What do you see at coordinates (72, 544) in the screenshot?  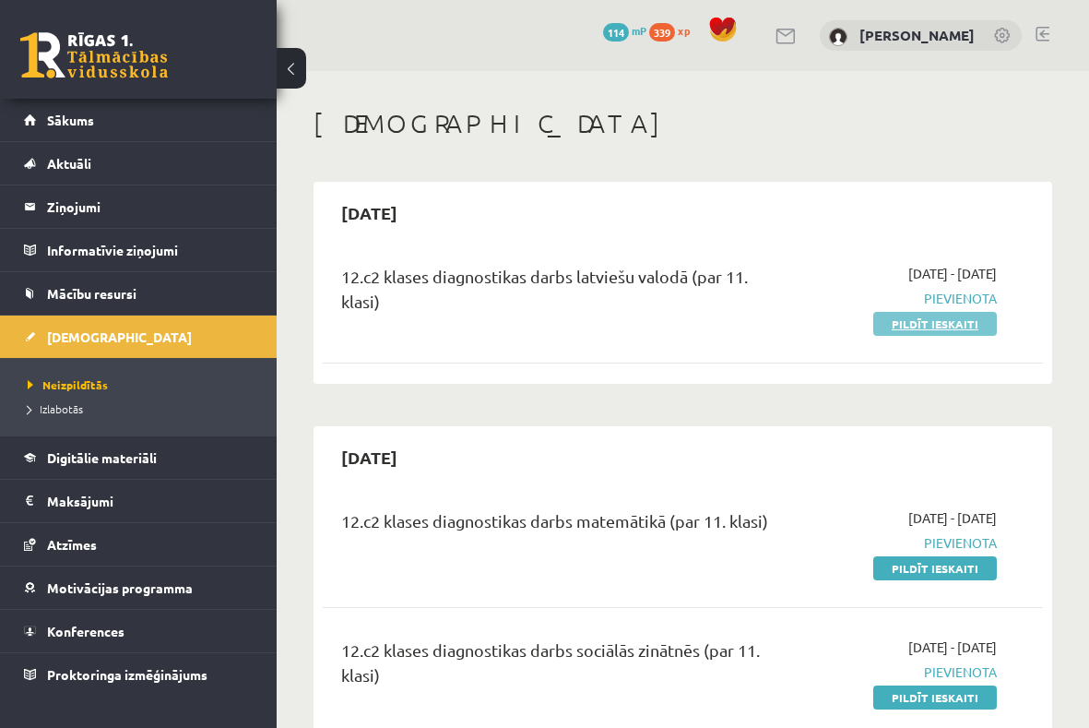 I see `span: Atzīmes` at bounding box center [72, 544].